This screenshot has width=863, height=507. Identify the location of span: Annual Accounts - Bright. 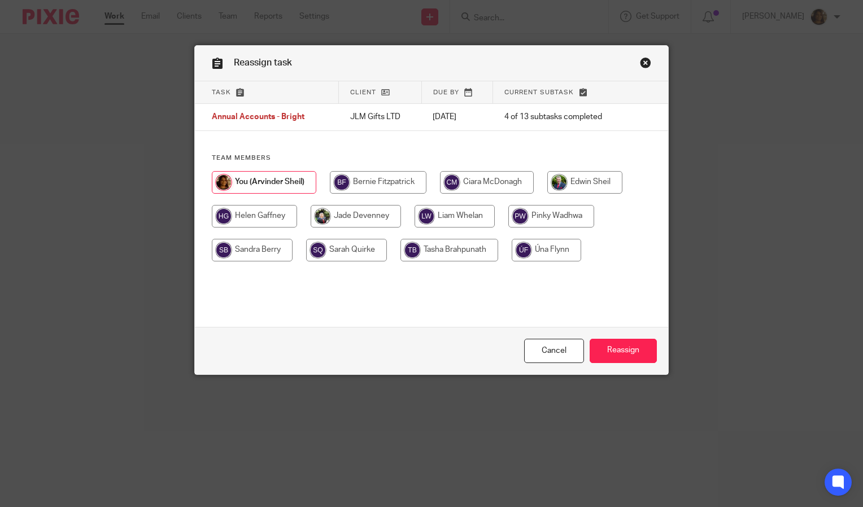
(258, 117).